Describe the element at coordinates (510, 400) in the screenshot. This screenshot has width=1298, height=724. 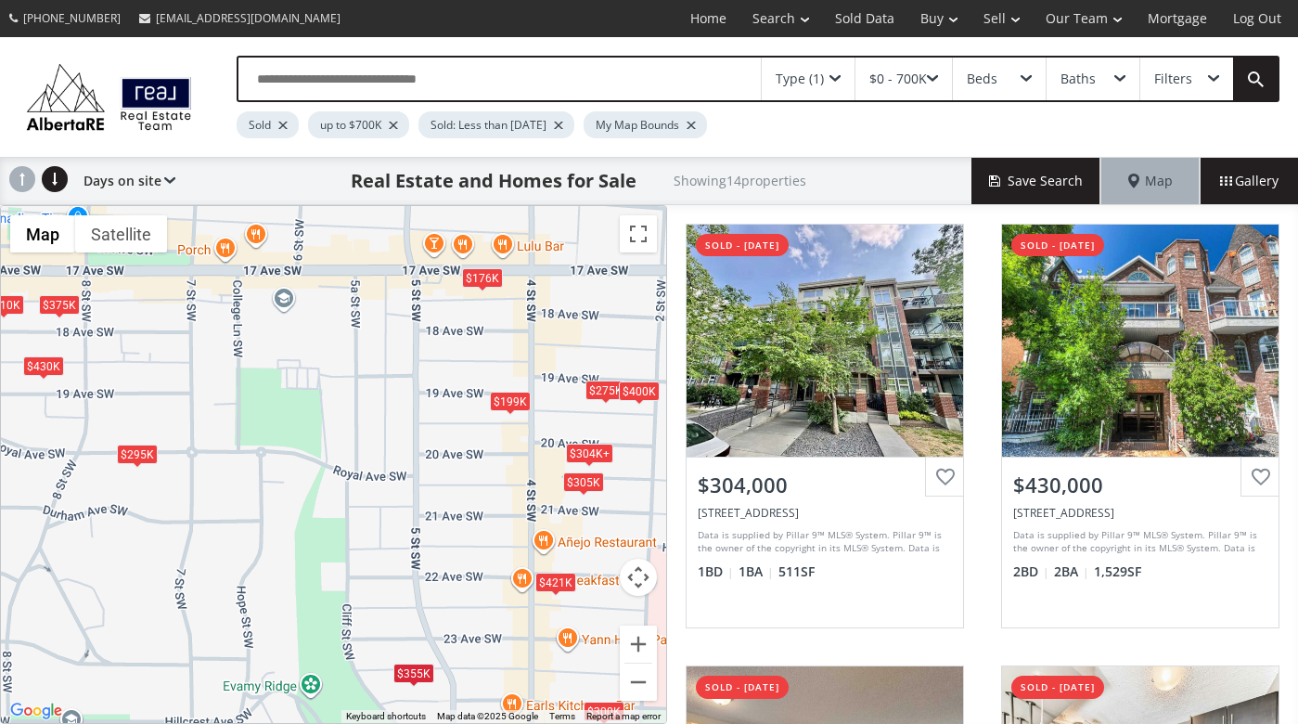
I see `div: $199K` at that location.